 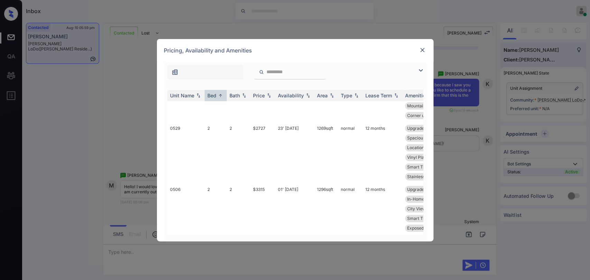 What do you see at coordinates (426, 199) in the screenshot?
I see `span: In-Home Washer ...` at bounding box center [426, 199].